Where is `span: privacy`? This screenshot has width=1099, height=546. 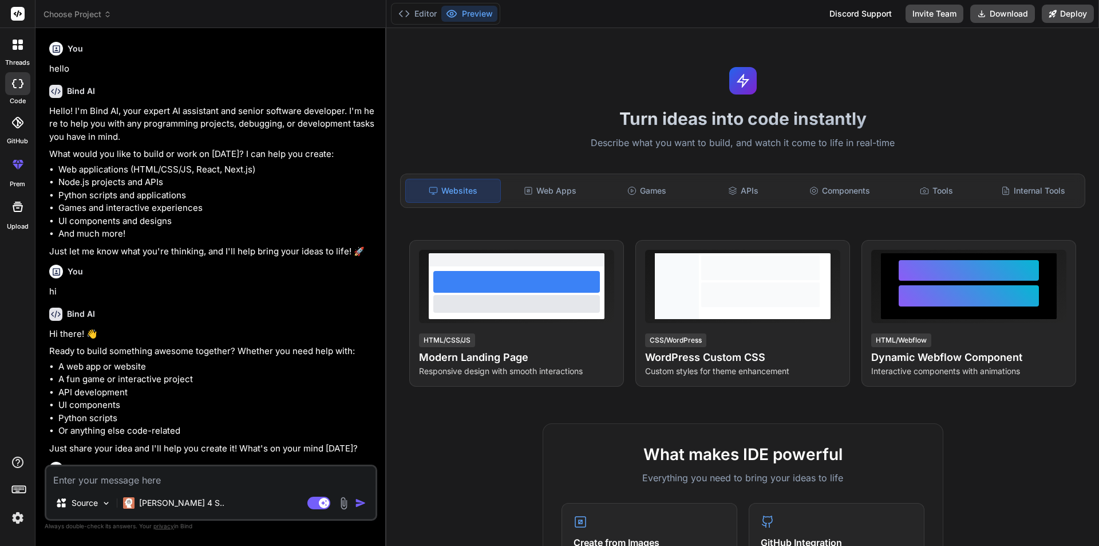
span: privacy is located at coordinates (164, 526).